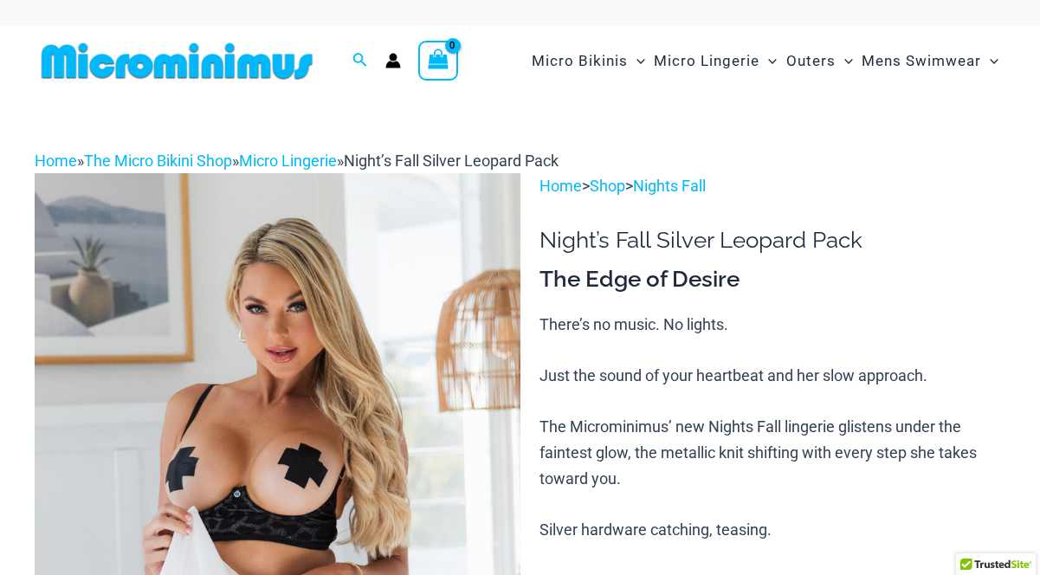 This screenshot has height=575, width=1040. Describe the element at coordinates (707, 61) in the screenshot. I see `span: Micro Lingerie` at that location.